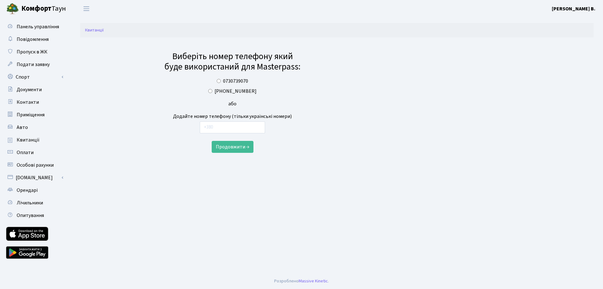 Image resolution: width=603 pixels, height=289 pixels. Describe the element at coordinates (27, 190) in the screenshot. I see `span: Орендарі` at that location.